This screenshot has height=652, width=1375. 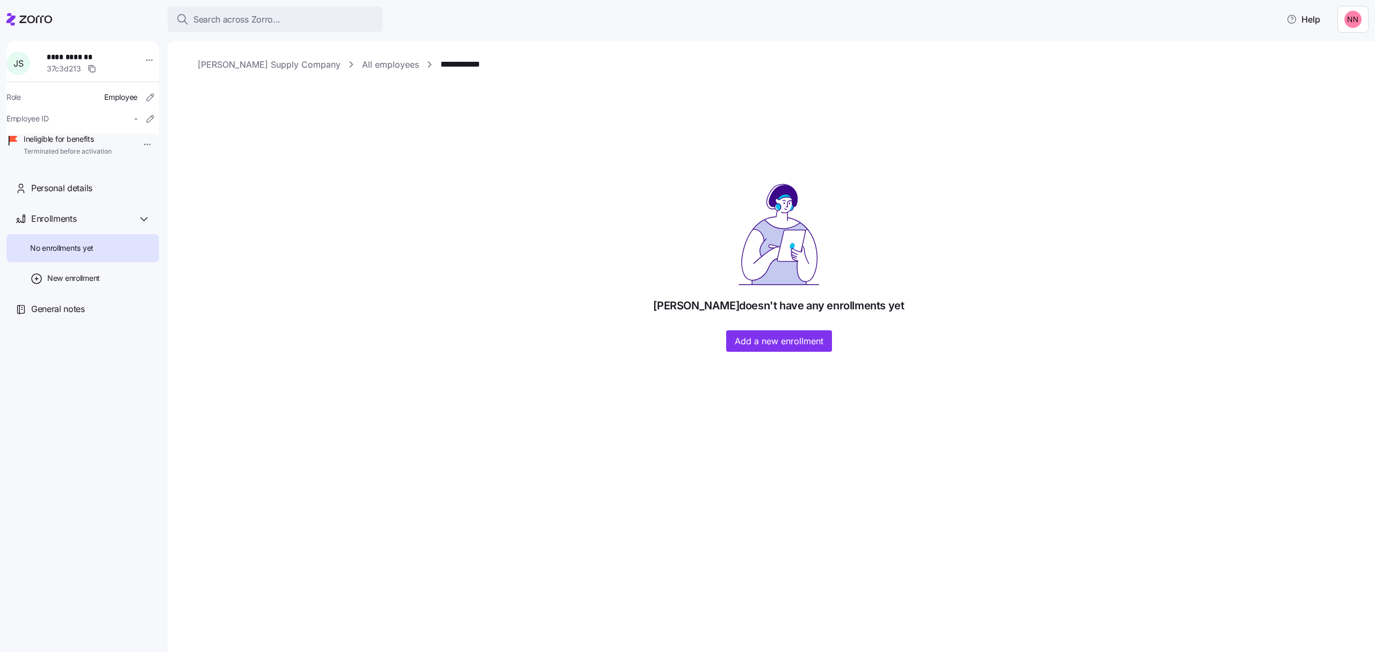 What do you see at coordinates (68, 151) in the screenshot?
I see `span: Terminated before activation` at bounding box center [68, 151].